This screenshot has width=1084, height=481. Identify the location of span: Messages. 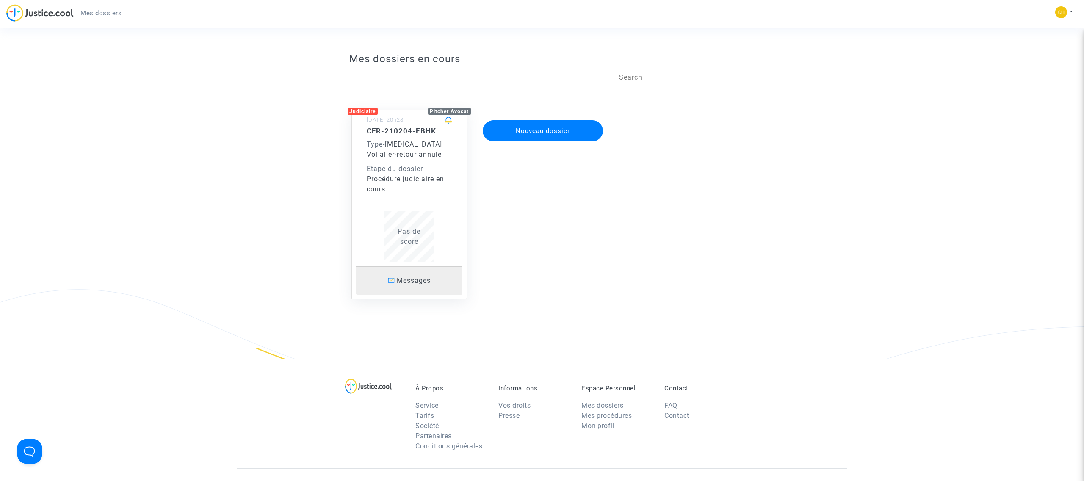
(414, 280).